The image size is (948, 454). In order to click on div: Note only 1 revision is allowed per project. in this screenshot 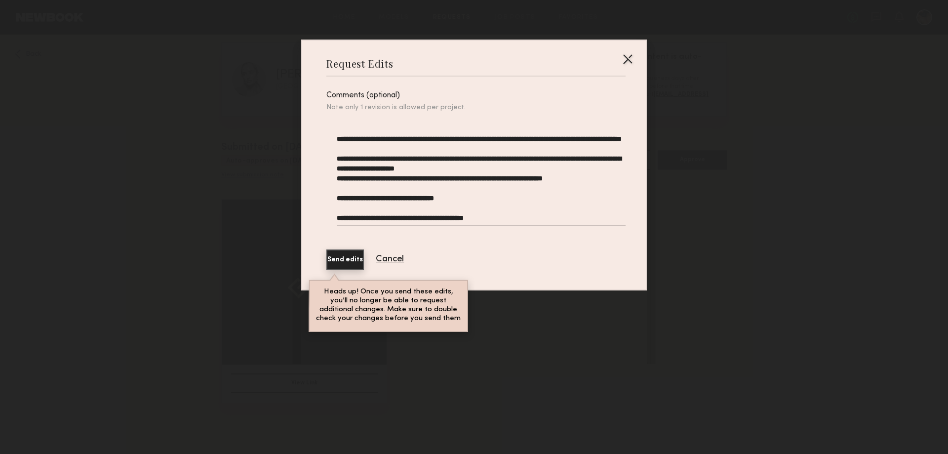, I will do `click(476, 108)`.